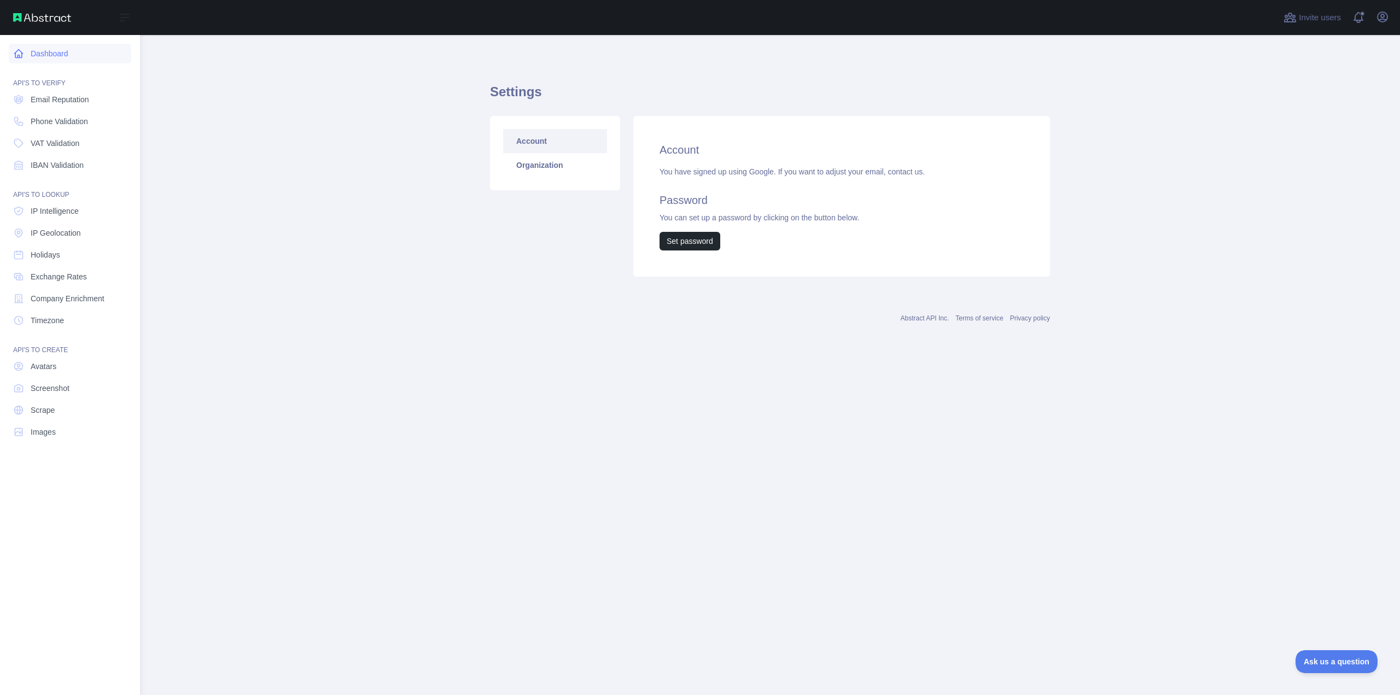  What do you see at coordinates (690, 241) in the screenshot?
I see `button: Set password` at bounding box center [690, 241].